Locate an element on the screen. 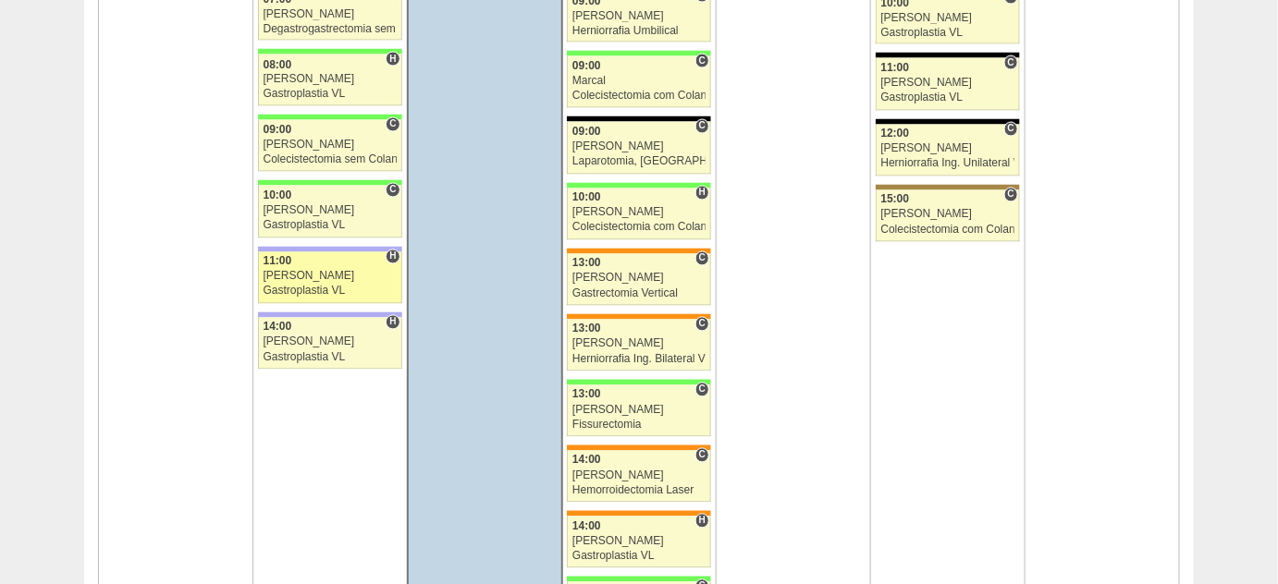 The height and width of the screenshot is (584, 1278). div: Degastrogastrectomia sem vago is located at coordinates (330, 29).